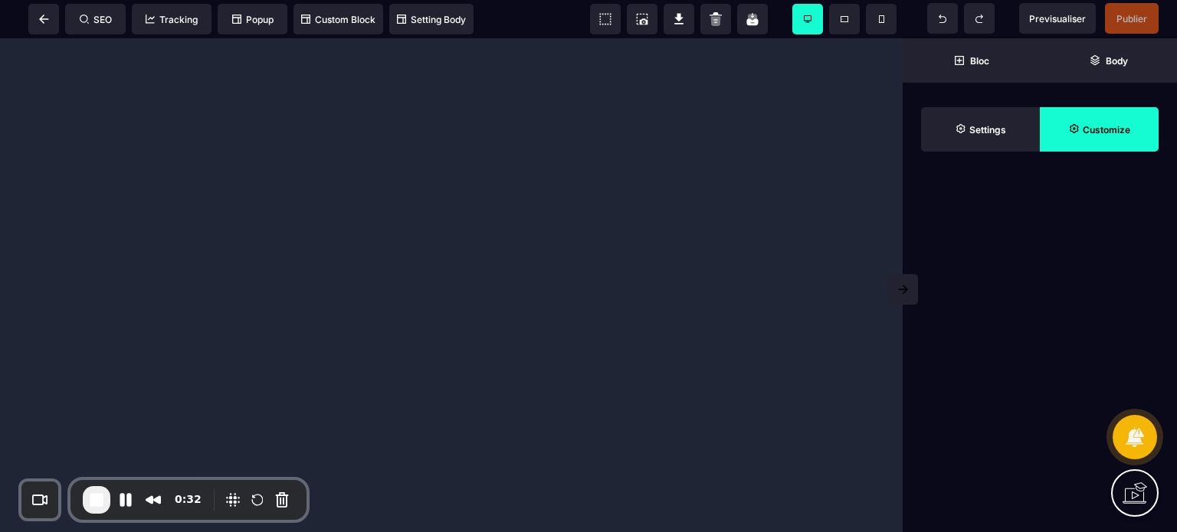 The height and width of the screenshot is (532, 1177). Describe the element at coordinates (1057, 18) in the screenshot. I see `span: Previsualiser` at that location.